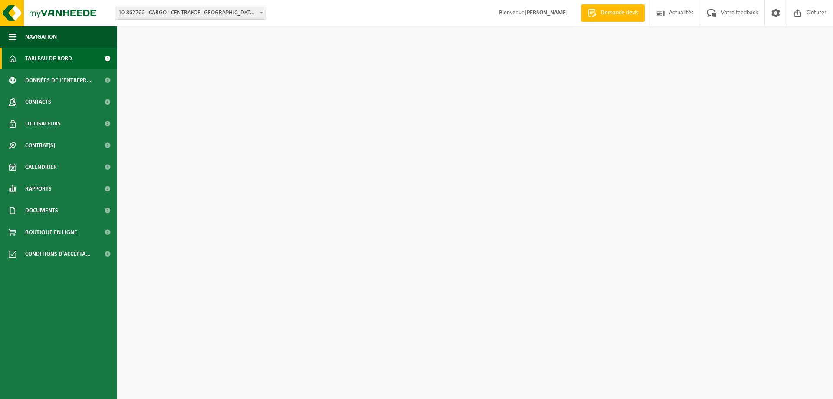 The height and width of the screenshot is (399, 833). What do you see at coordinates (190, 13) in the screenshot?
I see `span: 10-862766 - CARGO - CENTRAKOR LA LOUVIÈRE - LA LOUVIÈRE` at bounding box center [190, 13].